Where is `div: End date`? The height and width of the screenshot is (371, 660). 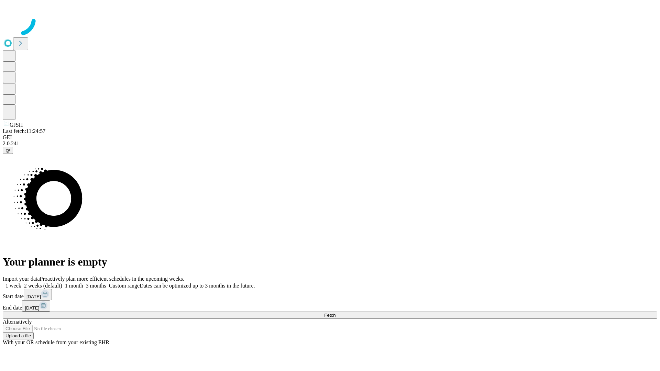
div: End date is located at coordinates (330, 306).